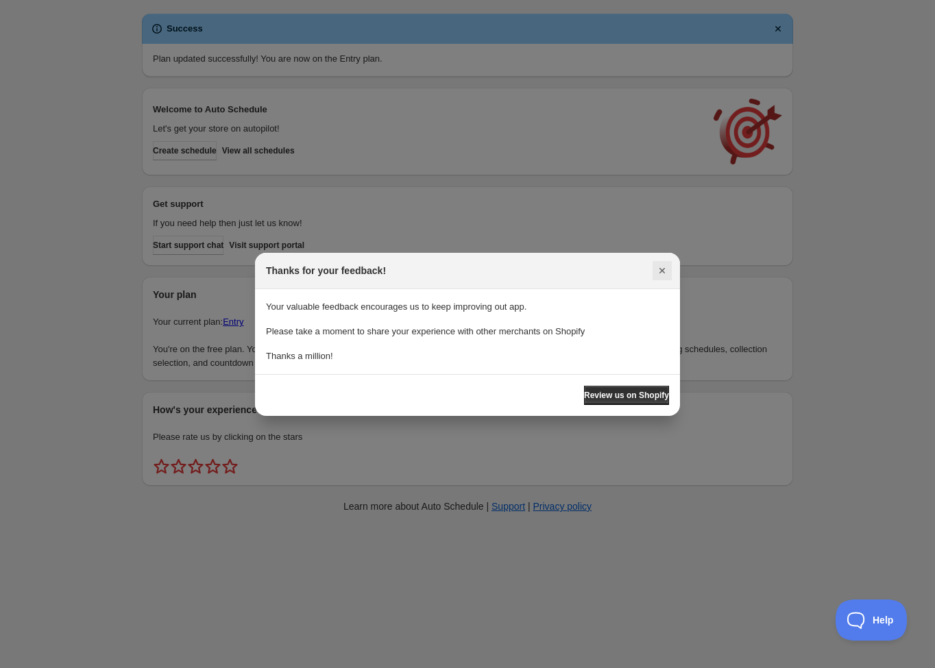 Image resolution: width=935 pixels, height=668 pixels. I want to click on button: Close, so click(662, 271).